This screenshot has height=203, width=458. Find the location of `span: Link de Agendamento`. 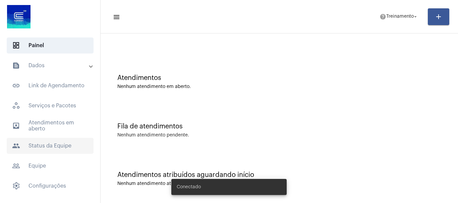

span: Link de Agendamento is located at coordinates (50, 86).